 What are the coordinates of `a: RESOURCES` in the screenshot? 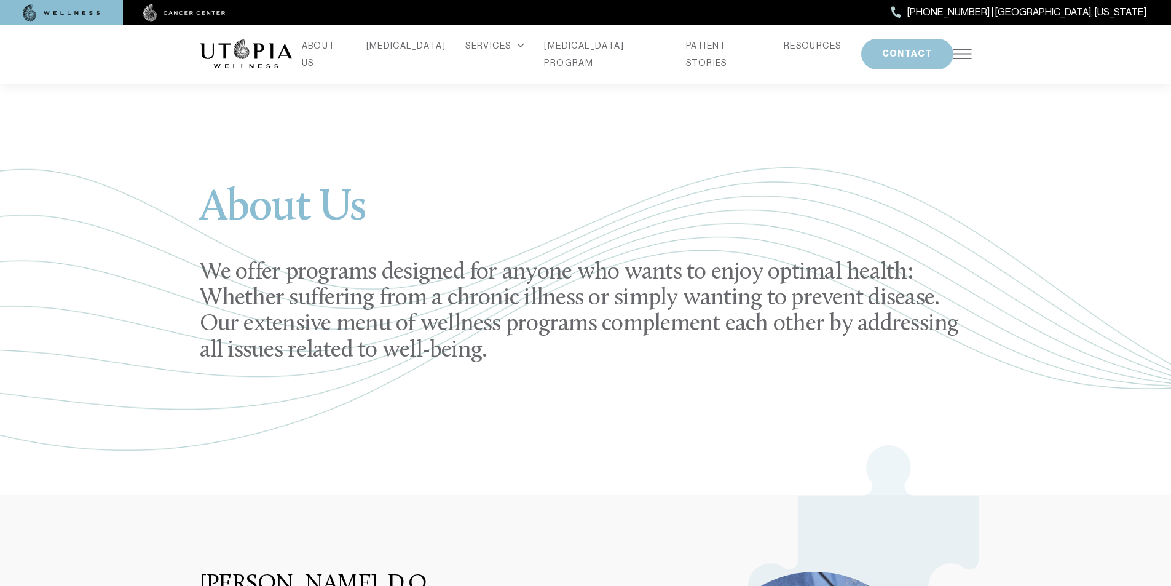 It's located at (813, 45).